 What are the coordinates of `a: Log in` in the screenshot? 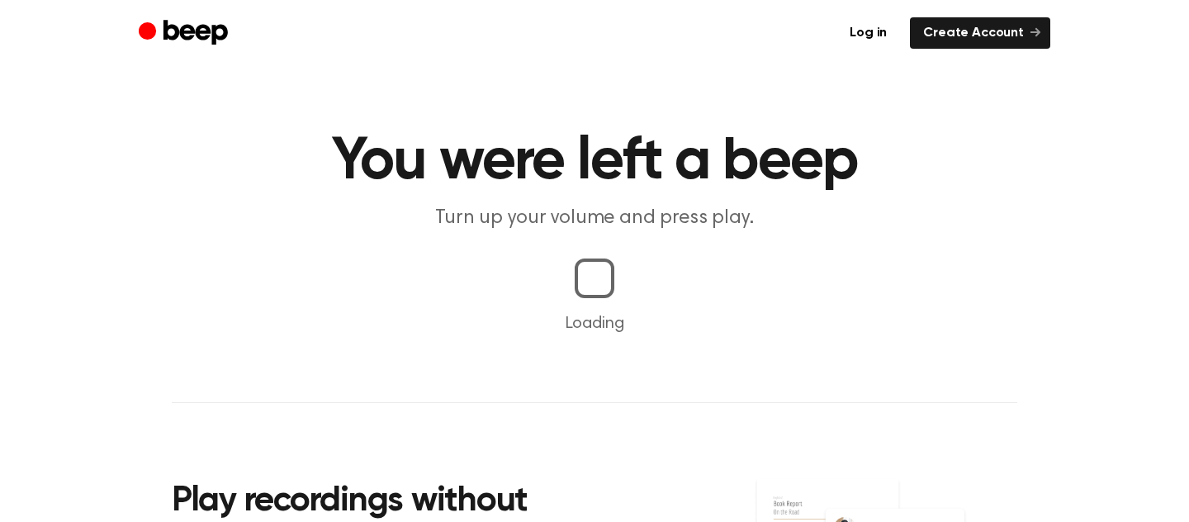 It's located at (868, 33).